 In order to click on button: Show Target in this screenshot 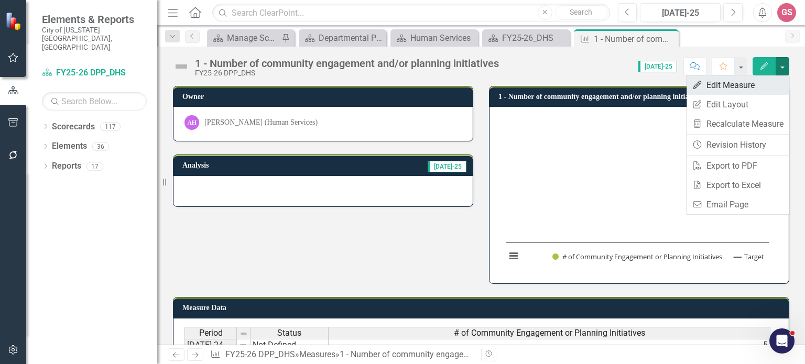, I will do `click(749, 257)`.